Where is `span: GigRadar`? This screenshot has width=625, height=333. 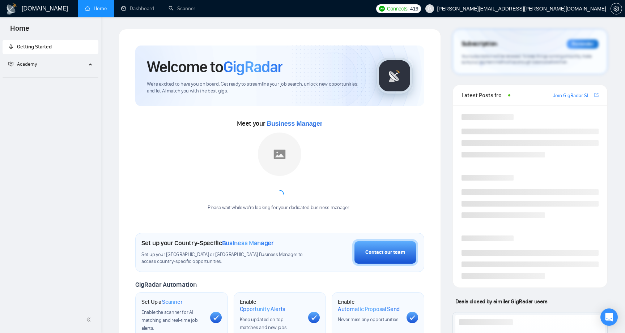 span: GigRadar is located at coordinates (253, 67).